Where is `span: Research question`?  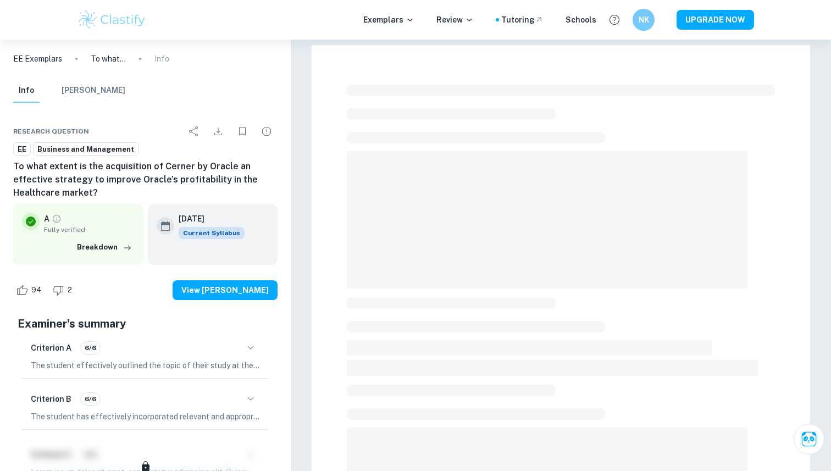
span: Research question is located at coordinates (51, 131).